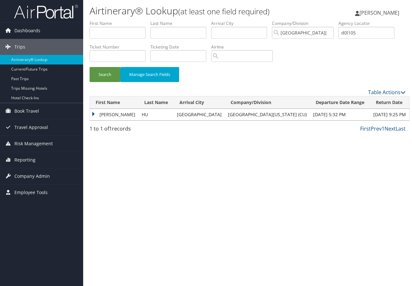 This screenshot has width=412, height=286. What do you see at coordinates (156, 115) in the screenshot?
I see `td: HU` at bounding box center [156, 115].